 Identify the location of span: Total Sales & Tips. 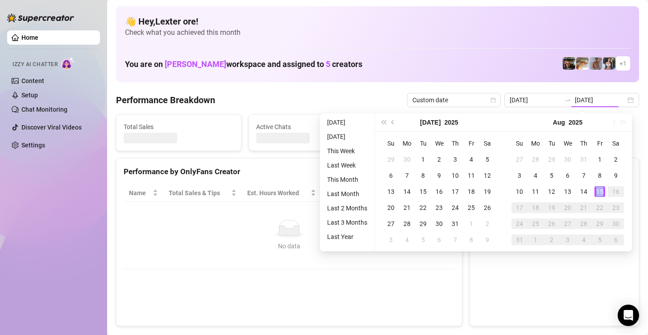
(199, 193).